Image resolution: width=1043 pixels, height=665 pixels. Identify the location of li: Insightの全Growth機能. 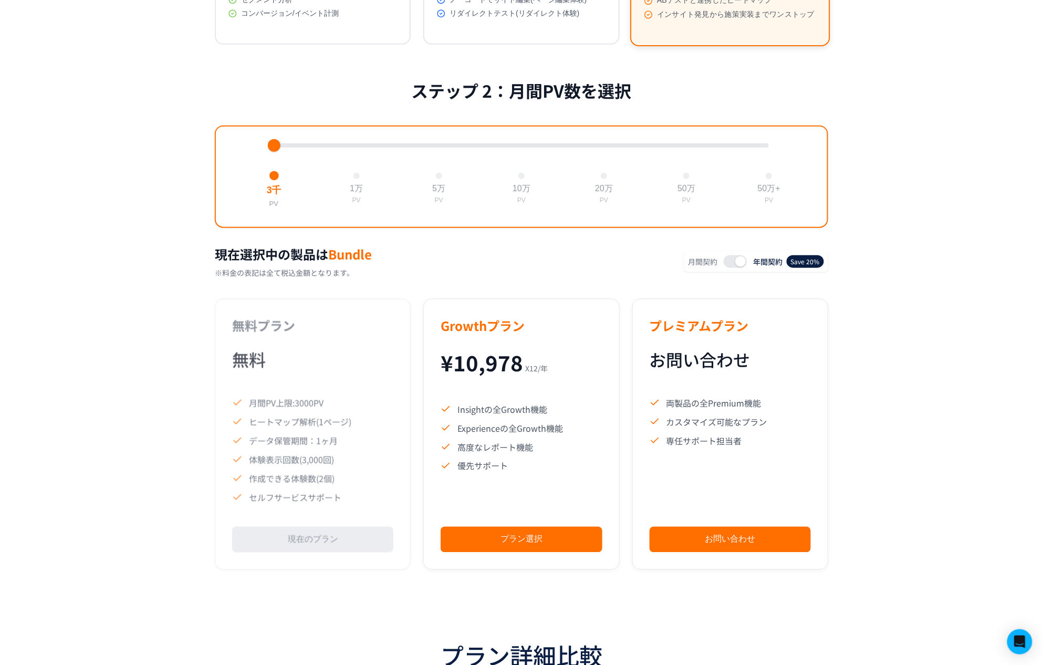
(521, 409).